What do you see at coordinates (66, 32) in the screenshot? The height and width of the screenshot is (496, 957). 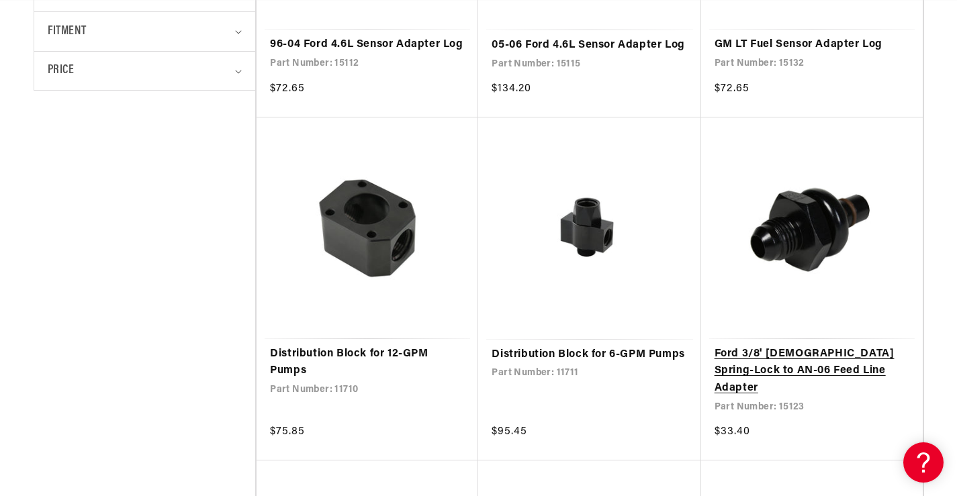 I see `span: Fitment` at bounding box center [66, 32].